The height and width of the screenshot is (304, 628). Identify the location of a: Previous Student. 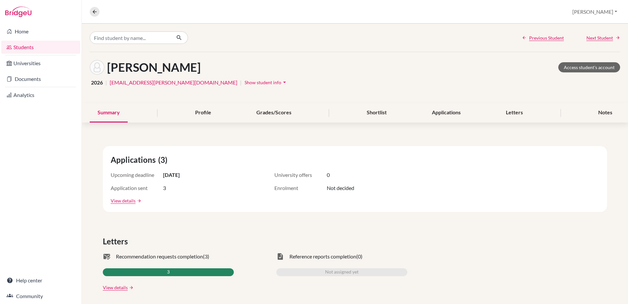
(543, 38).